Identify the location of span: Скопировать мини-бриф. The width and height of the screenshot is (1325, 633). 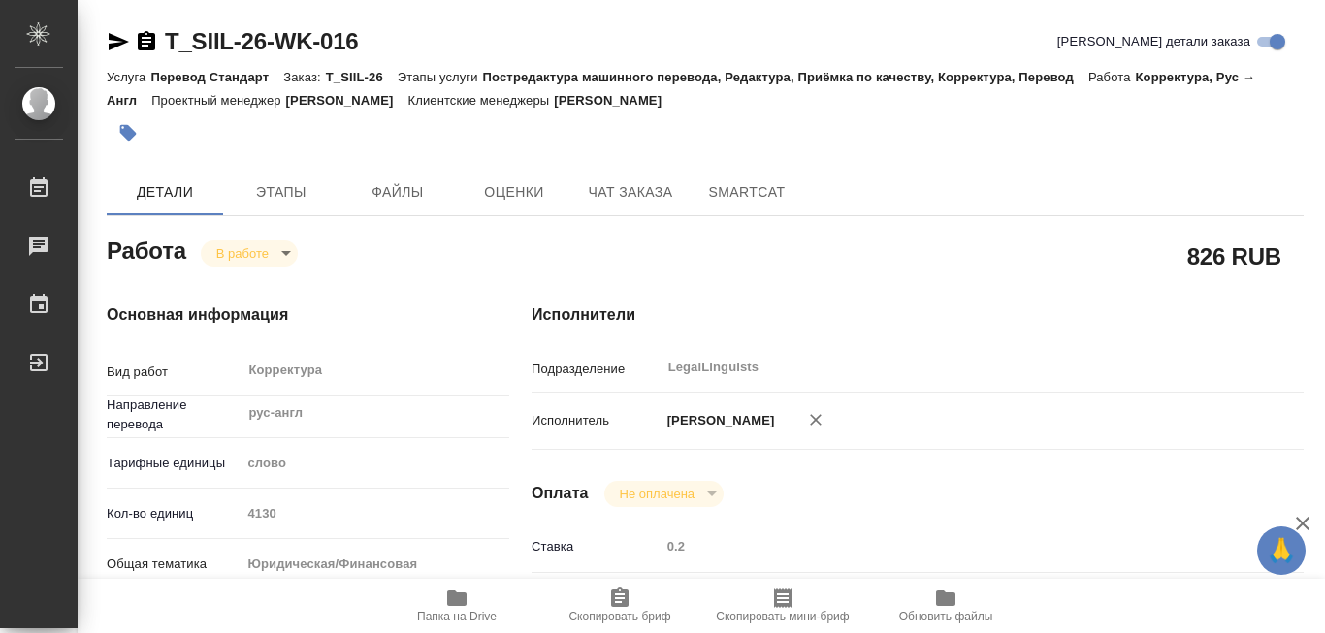
(782, 617).